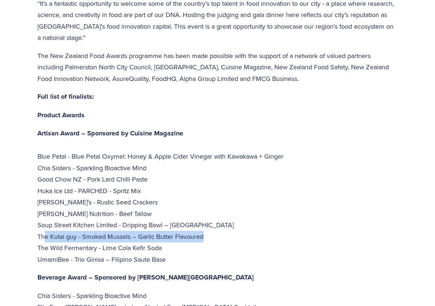  I want to click on p: Blue Petal - Blue Petal Oxymel: Honey & Apple Cider Vinegar with Kawakawa + Ginger Chia Sisters -..., so click(218, 196).